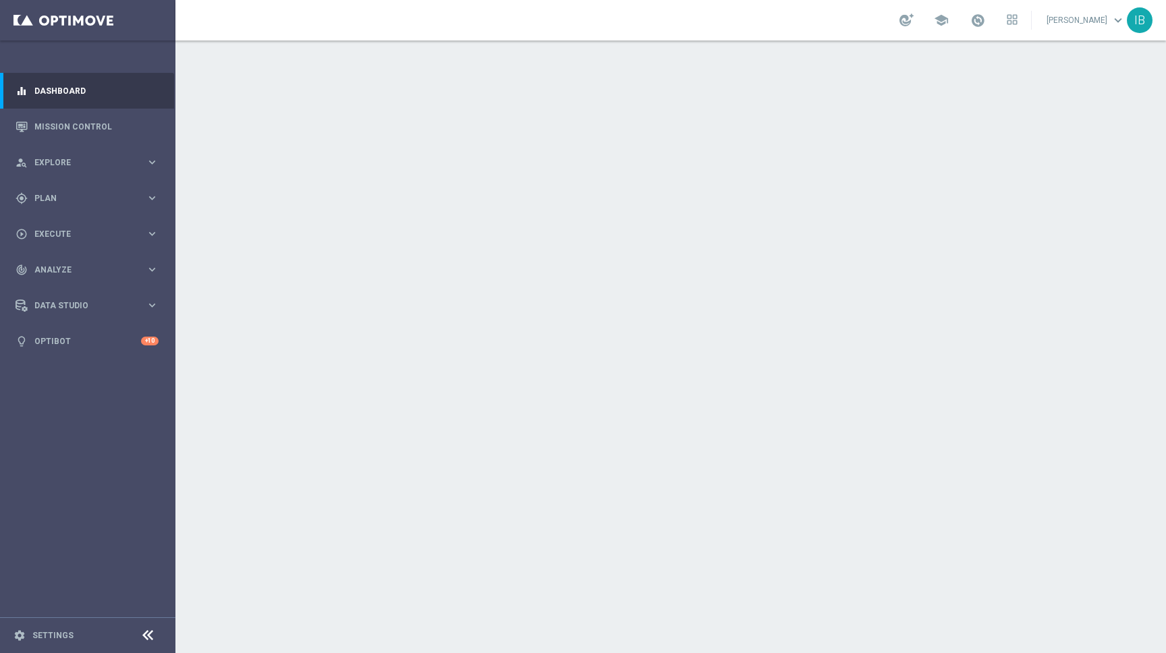 This screenshot has height=653, width=1166. Describe the element at coordinates (87, 270) in the screenshot. I see `div: track_changes Analyze keyboard_arrow_right` at that location.